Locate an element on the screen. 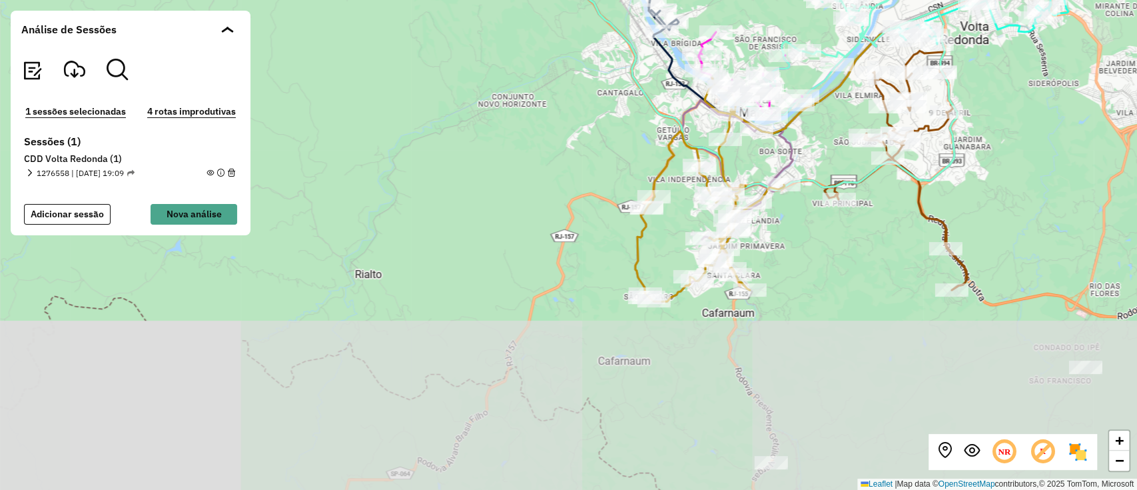 This screenshot has width=1137, height=490. button: Centralizar mapa no depósito ou ponto de apoio is located at coordinates (945, 452).